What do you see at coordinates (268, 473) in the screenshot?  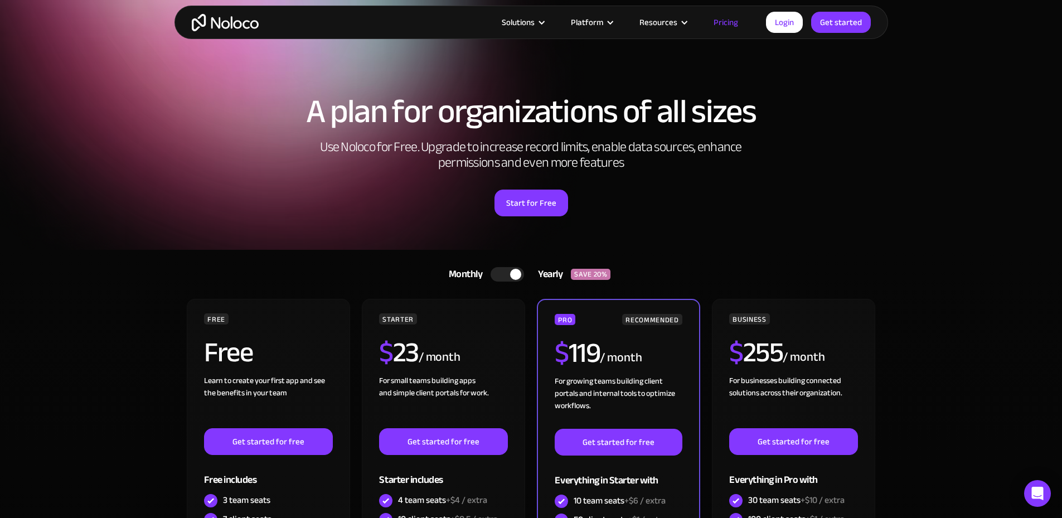 I see `div: Free includes` at bounding box center [268, 473].